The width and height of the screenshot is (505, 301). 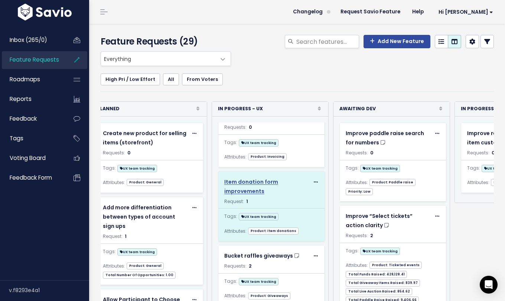 I want to click on span: Item donation form improvements, so click(x=251, y=186).